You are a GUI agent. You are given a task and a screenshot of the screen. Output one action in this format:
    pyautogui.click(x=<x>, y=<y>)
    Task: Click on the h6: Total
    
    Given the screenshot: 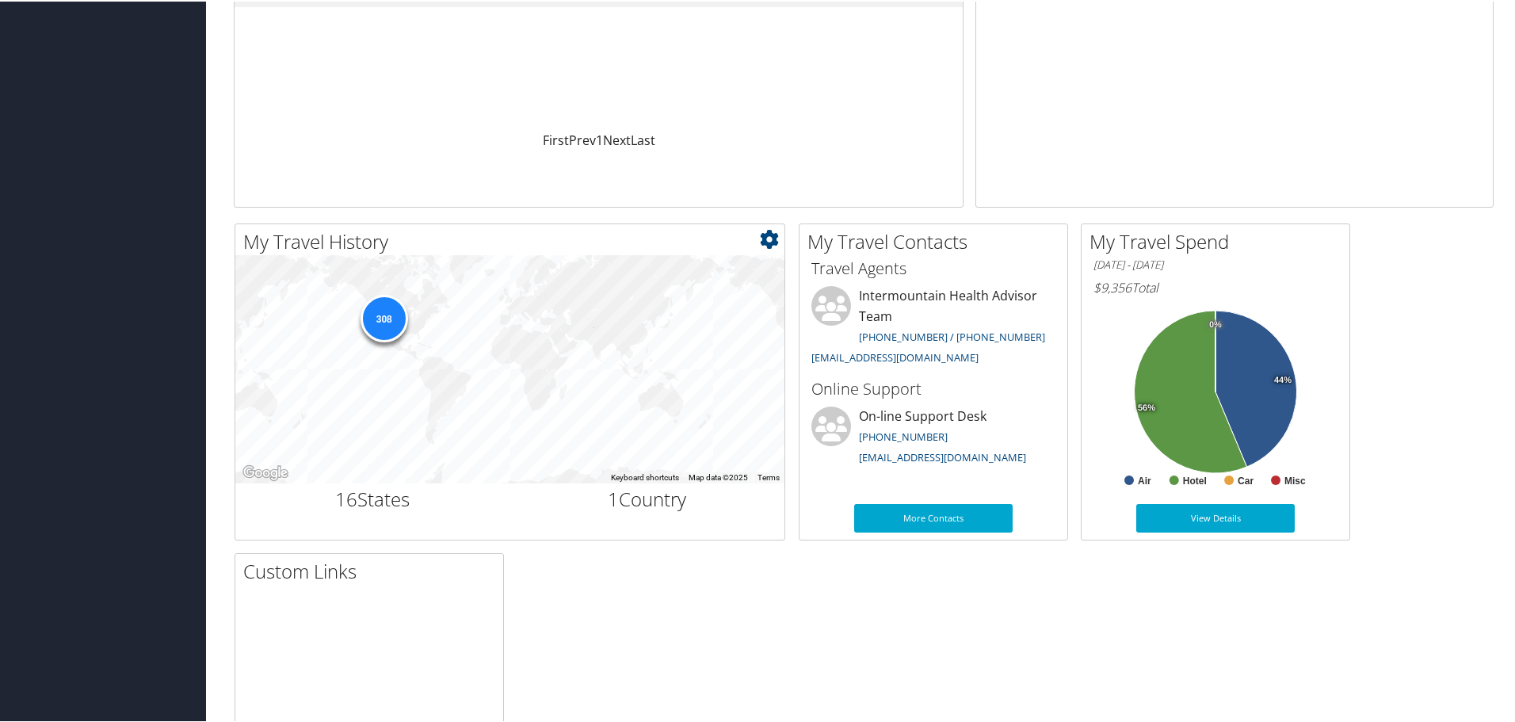 What is the action you would take?
    pyautogui.click(x=1215, y=286)
    